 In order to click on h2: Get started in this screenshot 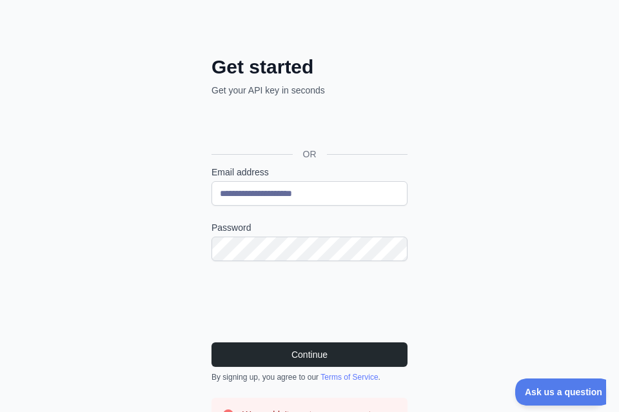, I will do `click(309, 67)`.